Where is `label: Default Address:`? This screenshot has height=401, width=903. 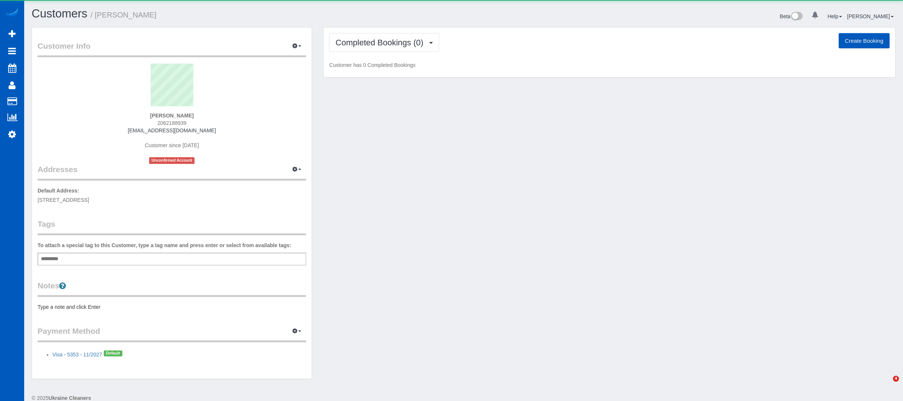
label: Default Address: is located at coordinates (58, 191).